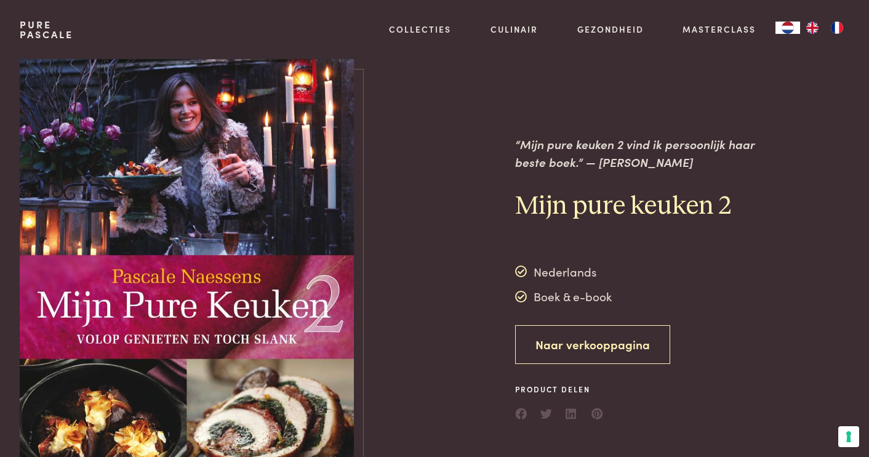 The height and width of the screenshot is (457, 869). Describe the element at coordinates (788, 28) in the screenshot. I see `a: NL` at that location.